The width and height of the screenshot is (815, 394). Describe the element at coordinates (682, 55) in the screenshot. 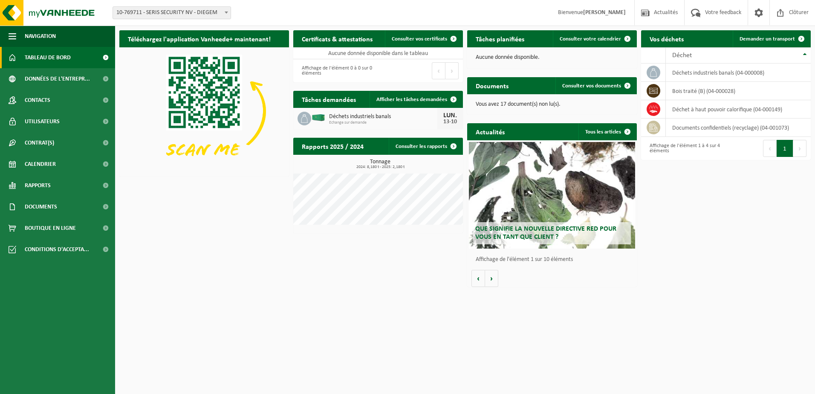

I see `span: Déchet` at that location.